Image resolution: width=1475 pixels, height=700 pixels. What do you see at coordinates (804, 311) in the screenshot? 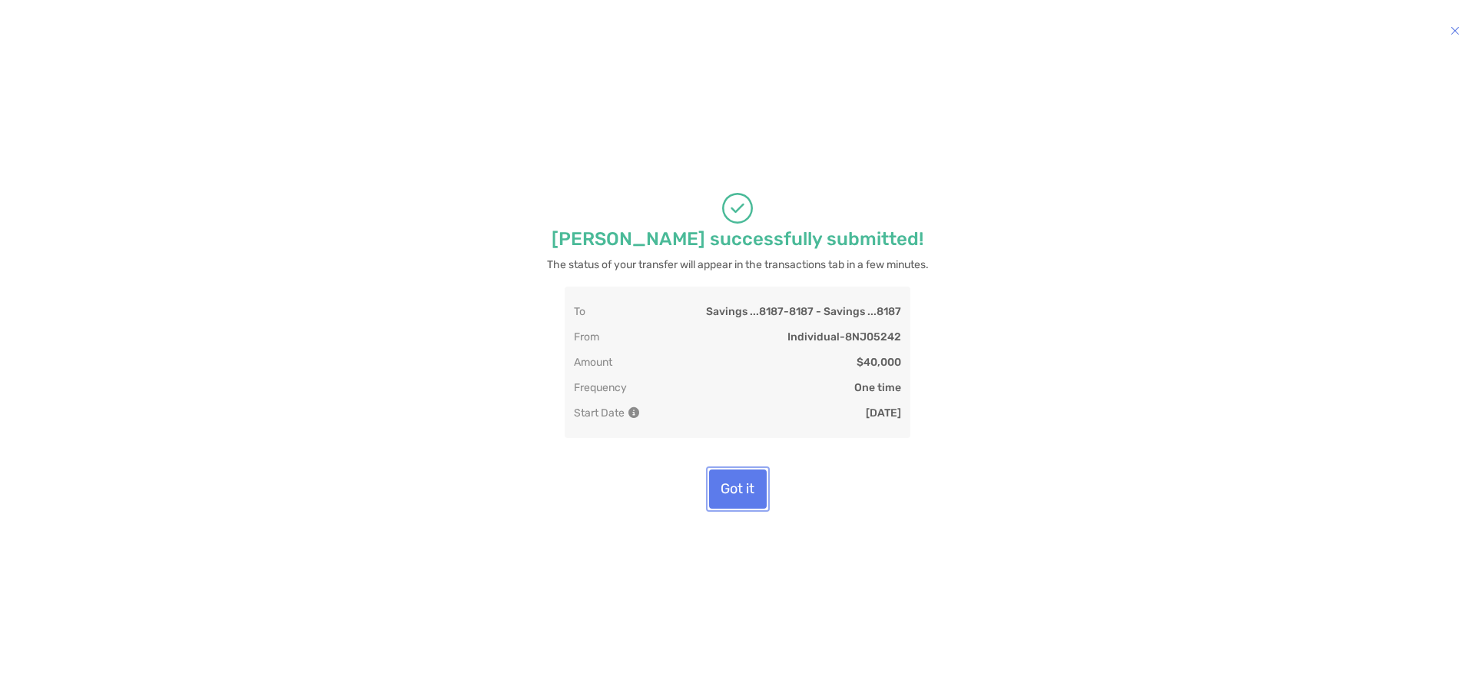
I see `p: Savings ...8187 - 8187 - Savings ...8187` at bounding box center [804, 311].